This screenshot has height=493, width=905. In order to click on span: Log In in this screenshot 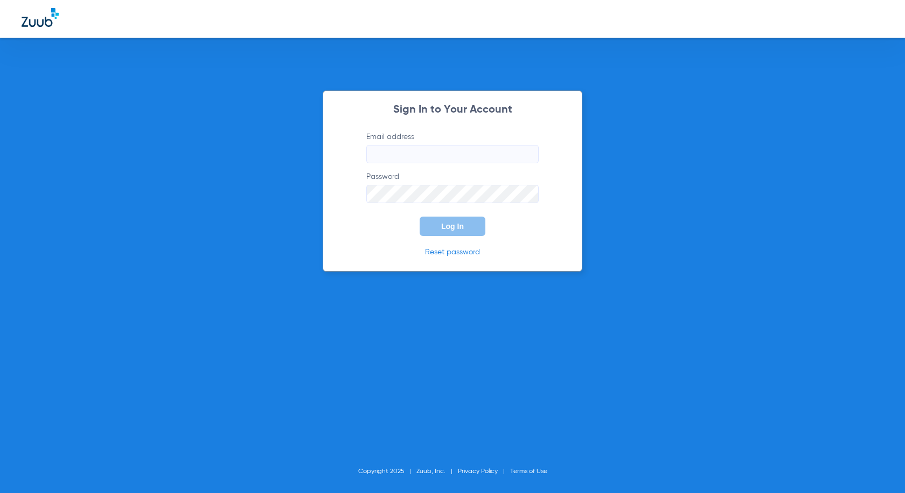, I will do `click(453, 226)`.